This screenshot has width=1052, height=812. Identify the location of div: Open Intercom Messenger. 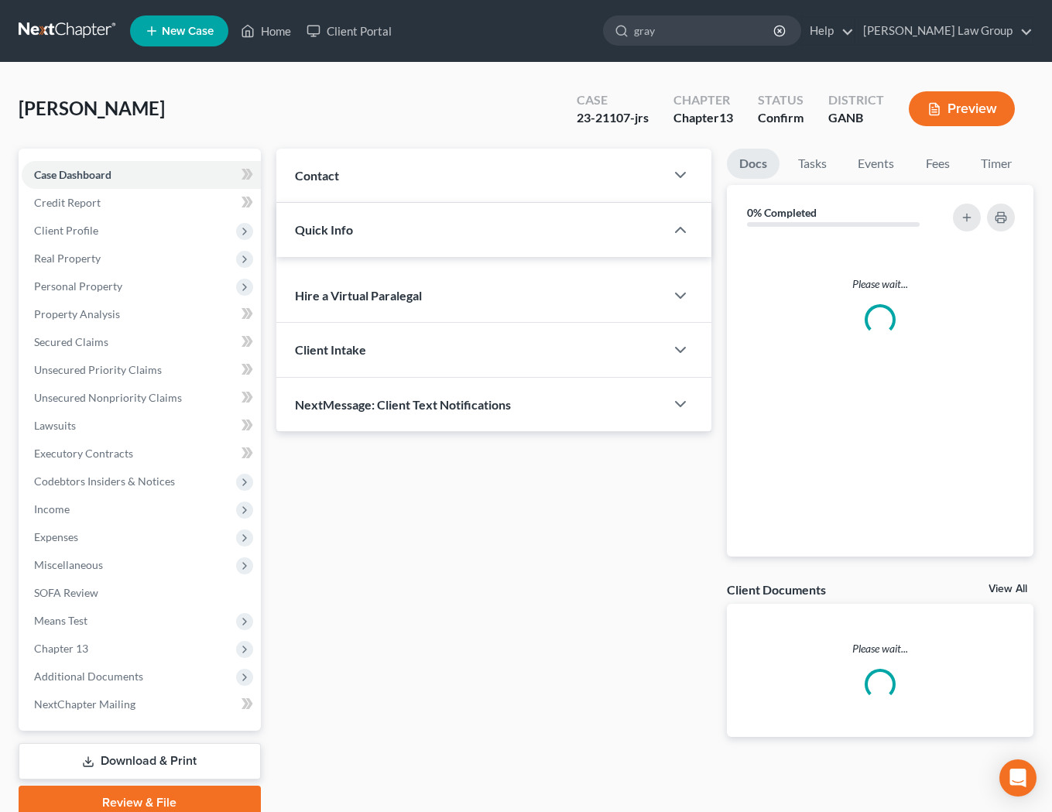
(1018, 778).